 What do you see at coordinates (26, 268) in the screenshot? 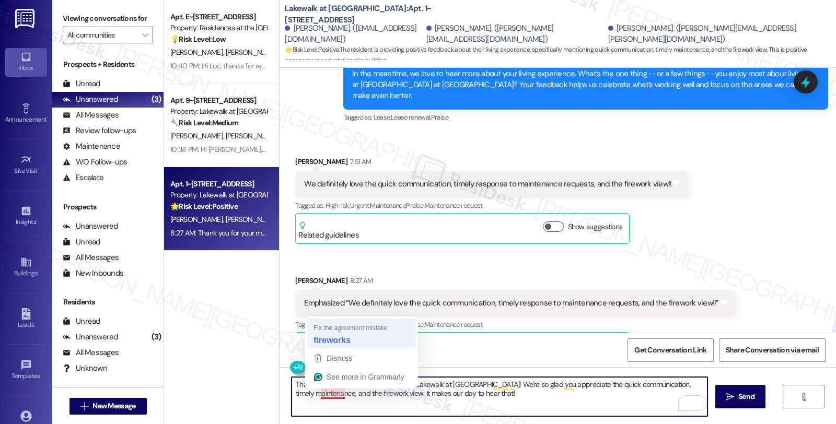
I see `a: Buildings` at bounding box center [26, 268].